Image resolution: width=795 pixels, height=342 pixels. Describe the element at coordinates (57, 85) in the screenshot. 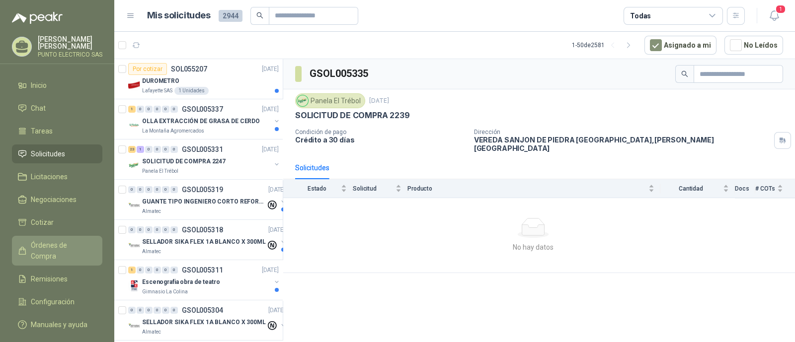

I see `a: Inicio` at that location.